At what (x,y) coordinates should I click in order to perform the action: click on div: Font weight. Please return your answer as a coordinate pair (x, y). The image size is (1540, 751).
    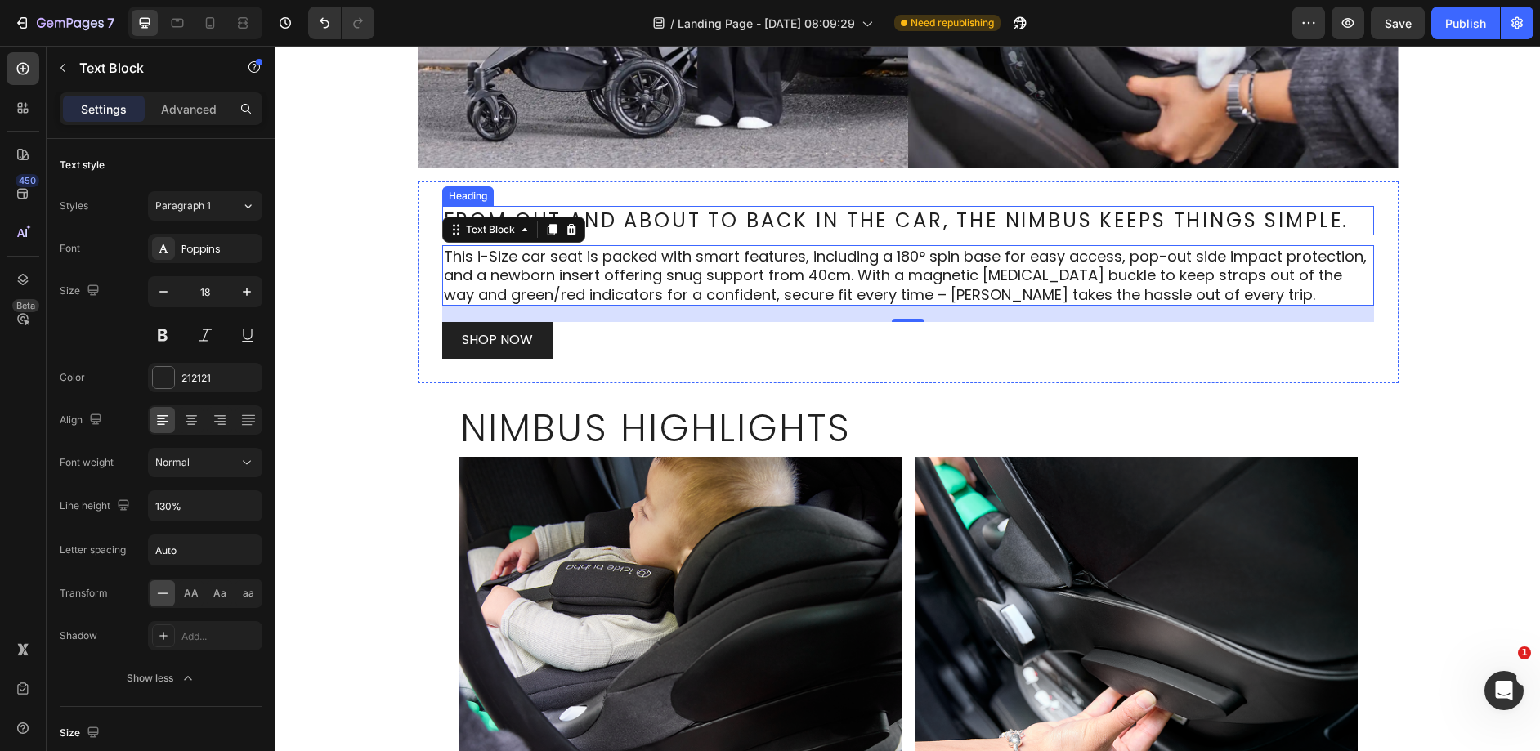
    Looking at the image, I should click on (87, 463).